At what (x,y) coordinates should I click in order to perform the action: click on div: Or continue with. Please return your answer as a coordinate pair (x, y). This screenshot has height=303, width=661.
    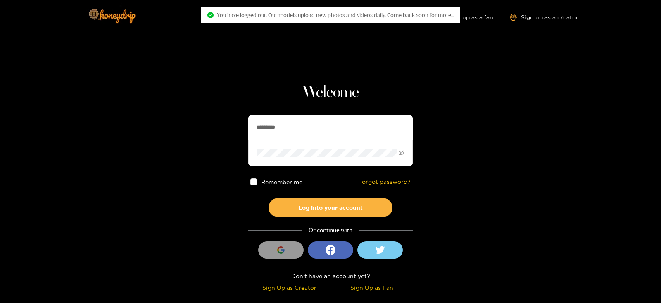
    Looking at the image, I should click on (331, 230).